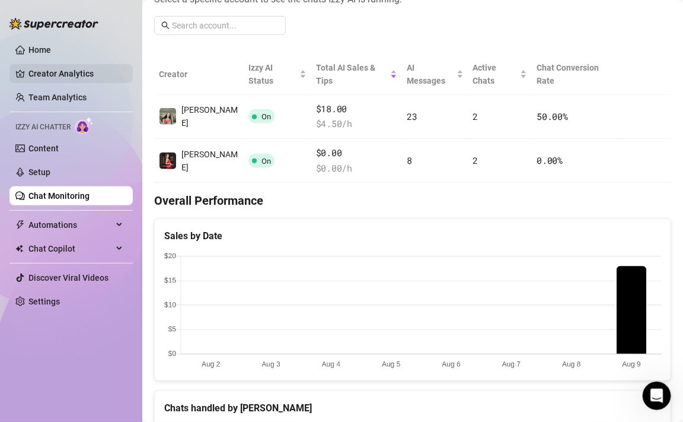 The width and height of the screenshot is (683, 422). What do you see at coordinates (111, 256) in the screenshot?
I see `div: We typically reply in a few hours` at bounding box center [111, 256].